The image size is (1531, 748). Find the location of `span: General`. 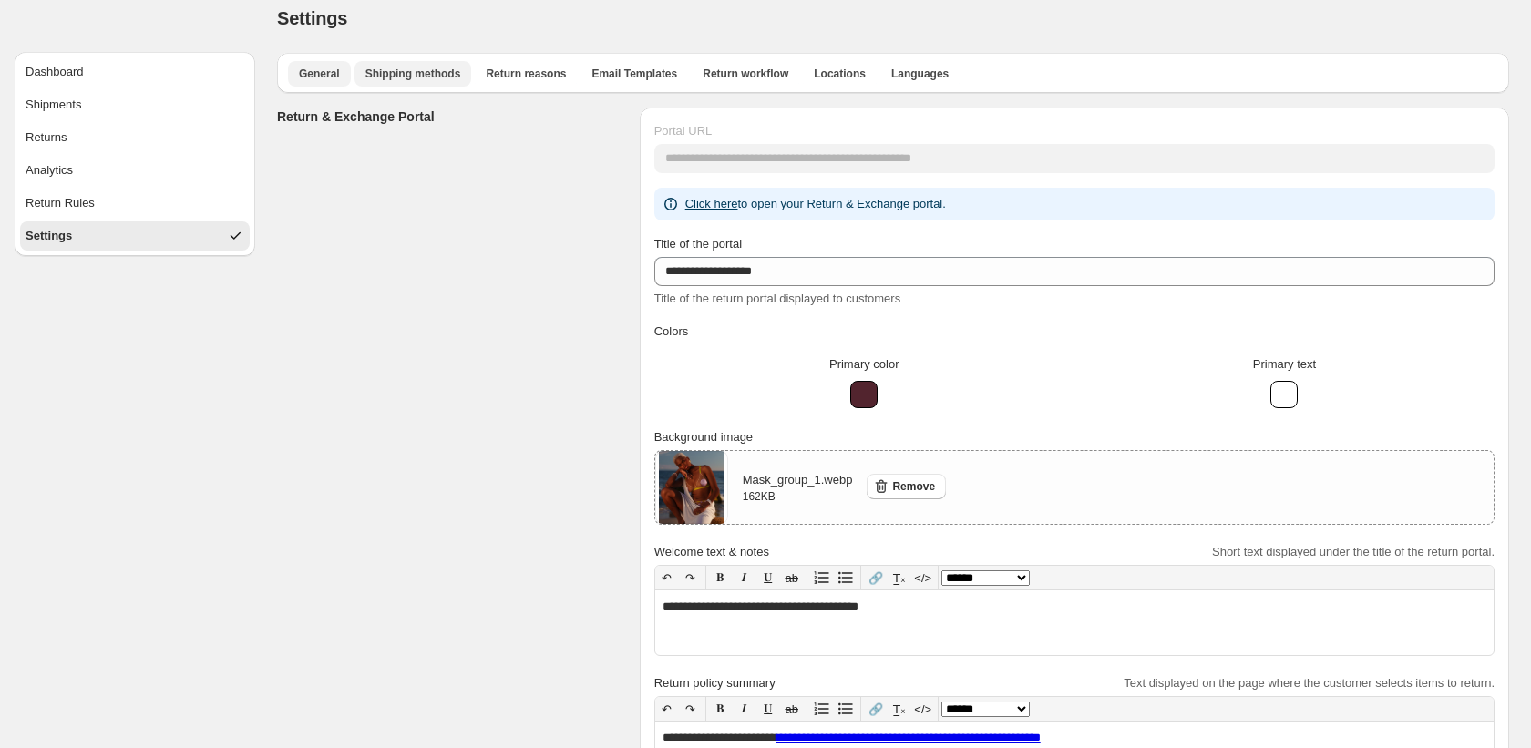

span: General is located at coordinates (319, 74).